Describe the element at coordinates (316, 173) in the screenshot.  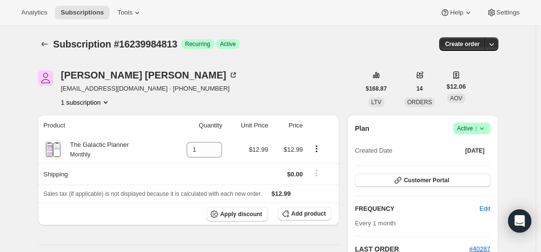
I see `button: Shipping actions` at that location.